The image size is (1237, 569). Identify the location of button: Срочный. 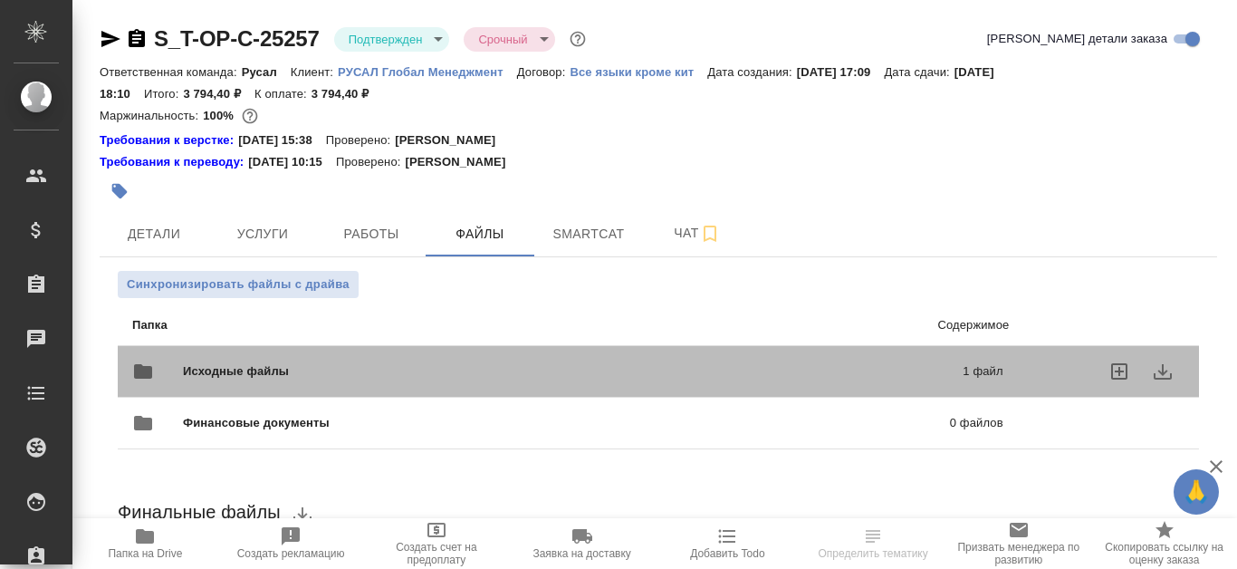
(503, 39).